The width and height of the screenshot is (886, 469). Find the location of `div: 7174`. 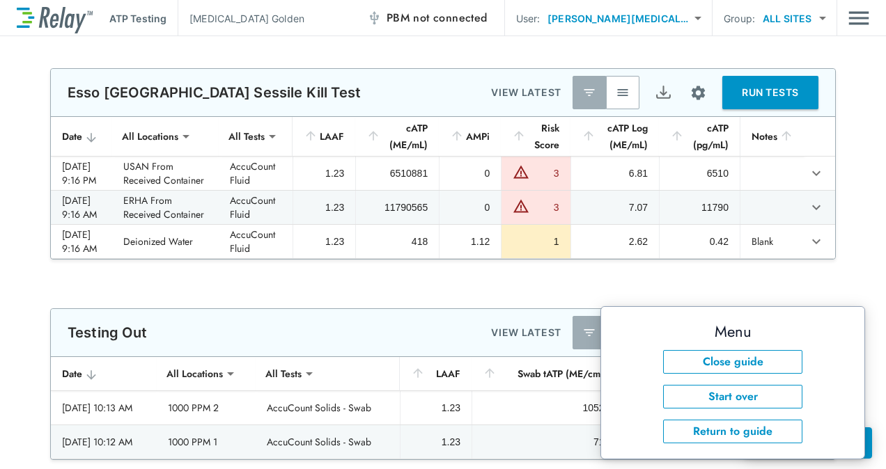

div: 7174 is located at coordinates (549, 442).